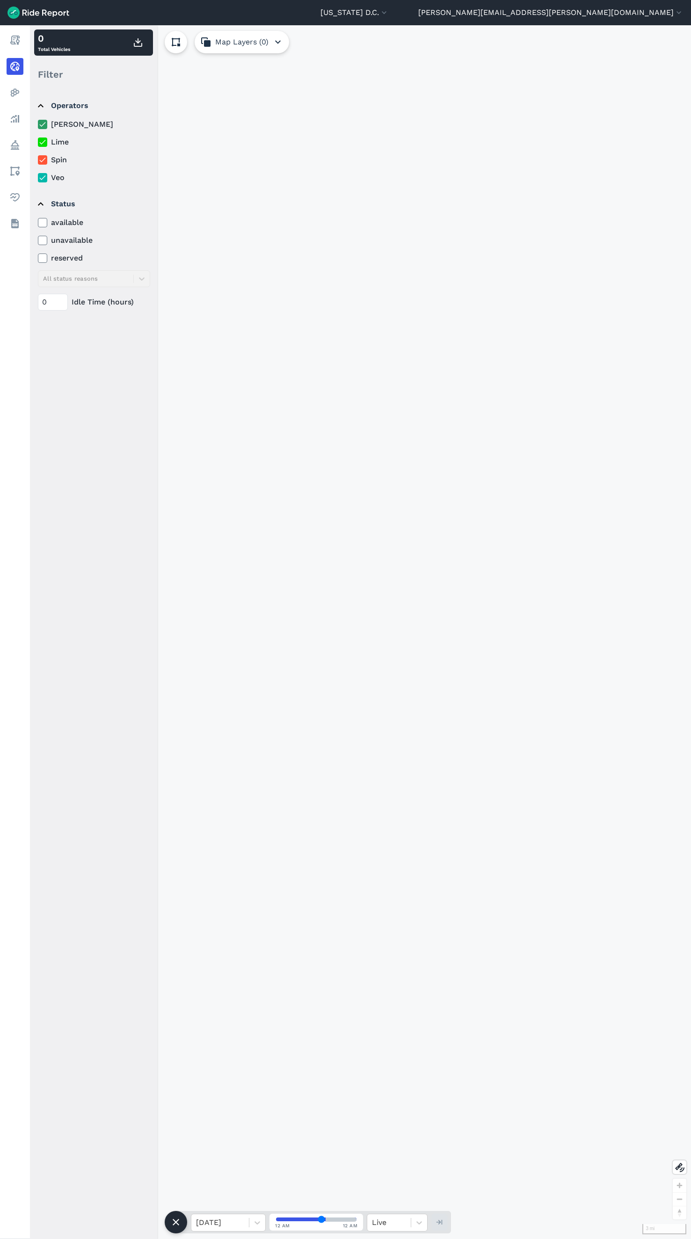 The width and height of the screenshot is (691, 1239). Describe the element at coordinates (94, 302) in the screenshot. I see `div: Idle Time (hours)` at that location.